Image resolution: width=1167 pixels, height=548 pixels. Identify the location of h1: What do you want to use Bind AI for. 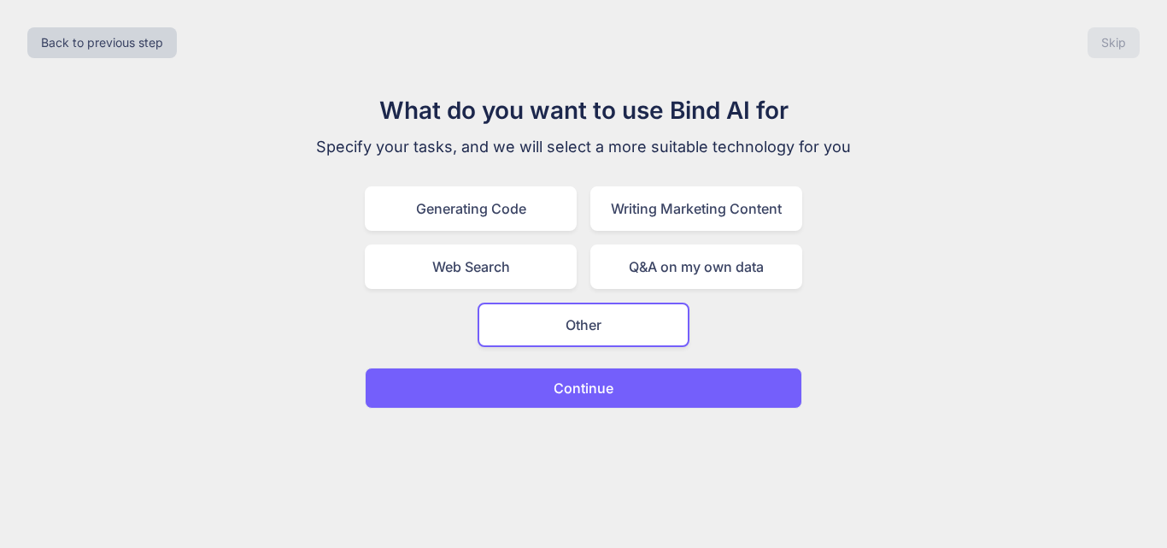
(584, 110).